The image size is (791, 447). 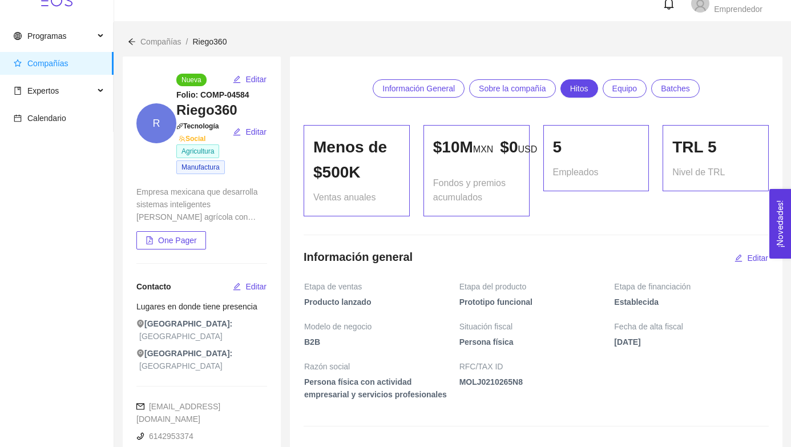 What do you see at coordinates (484, 366) in the screenshot?
I see `span: RFC/TAX ID` at bounding box center [484, 366].